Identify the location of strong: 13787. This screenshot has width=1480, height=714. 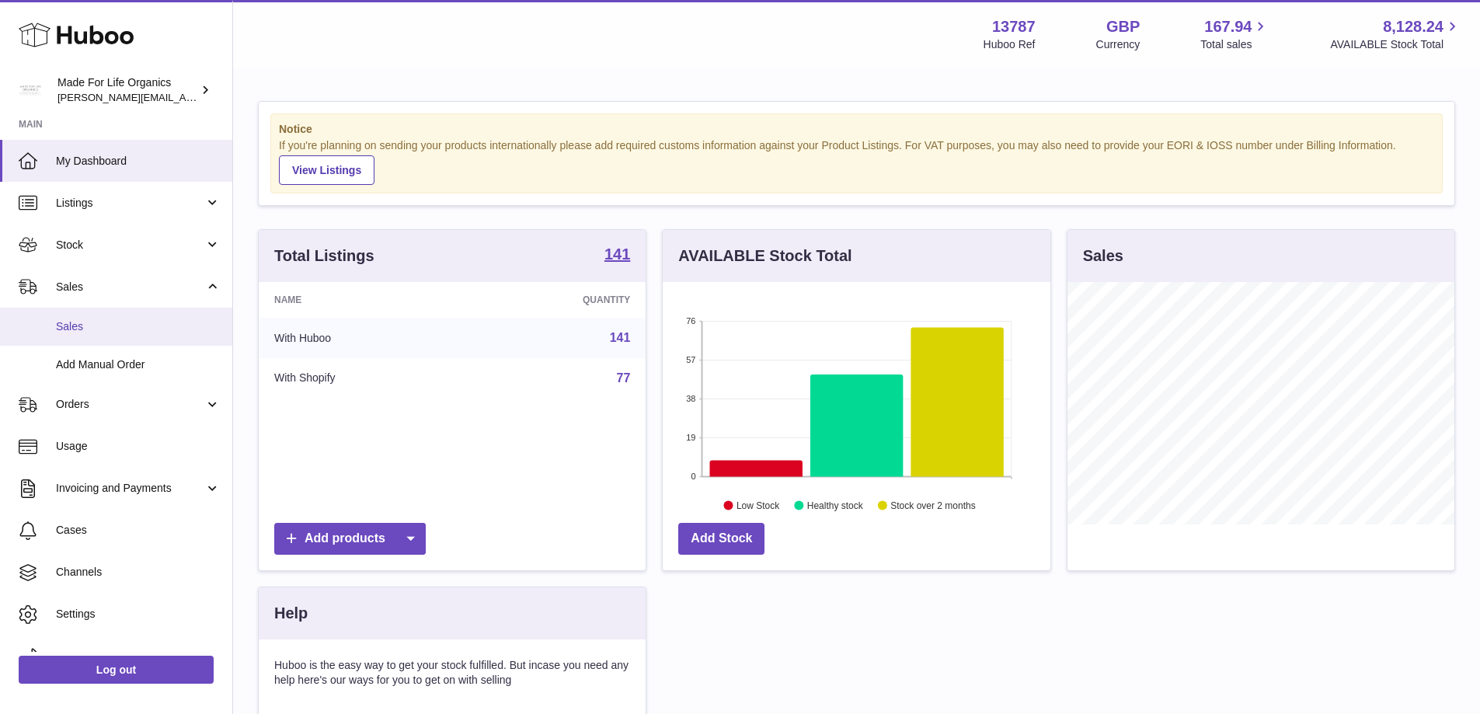
(1014, 26).